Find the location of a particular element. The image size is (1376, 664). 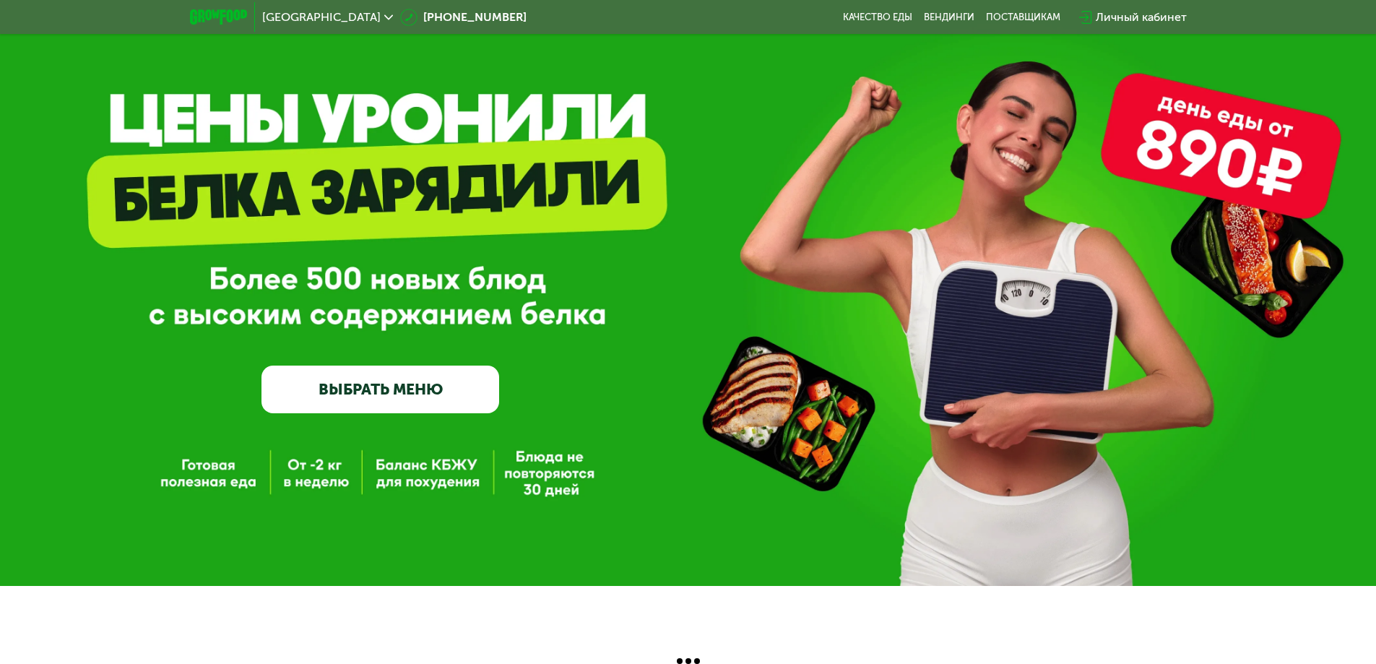

a: Вендинги is located at coordinates (949, 17).